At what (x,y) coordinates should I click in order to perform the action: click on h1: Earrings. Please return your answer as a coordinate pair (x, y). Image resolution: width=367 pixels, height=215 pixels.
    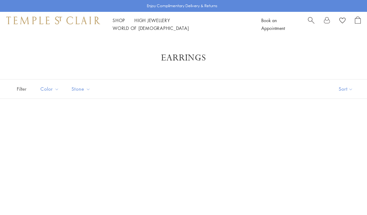
    Looking at the image, I should click on (184, 58).